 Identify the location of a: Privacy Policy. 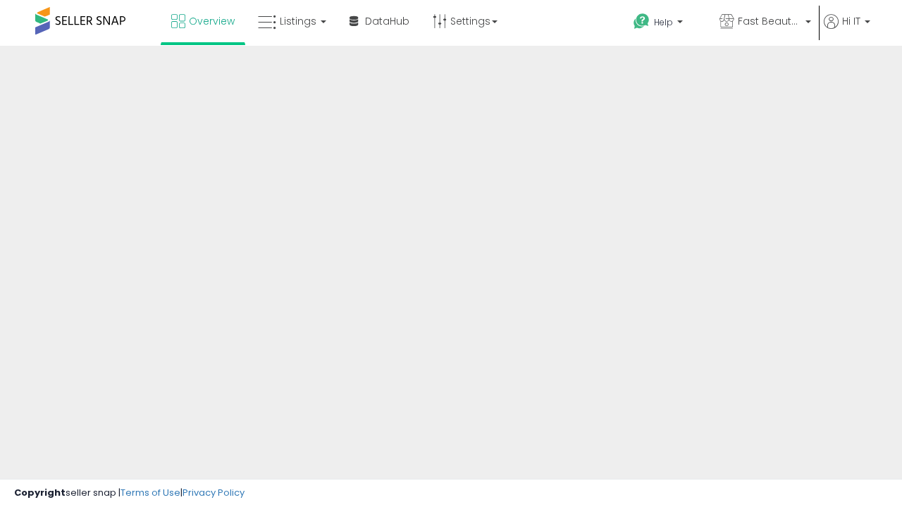
(213, 492).